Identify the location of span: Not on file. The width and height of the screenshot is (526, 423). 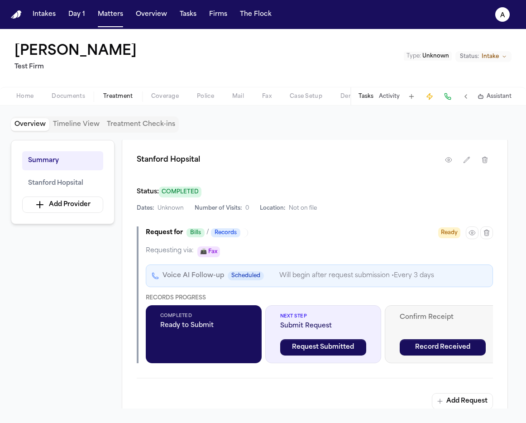
(303, 208).